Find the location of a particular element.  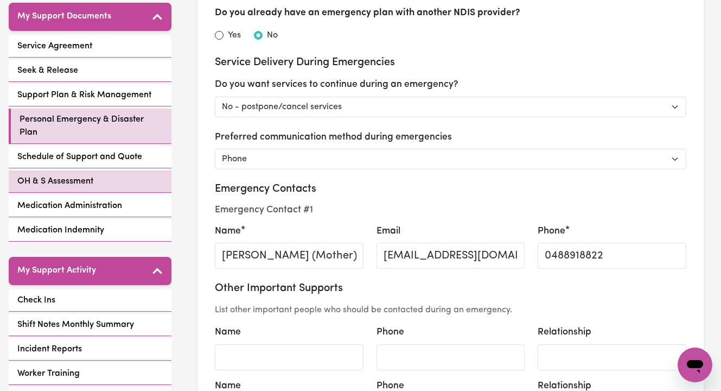

h3: Other Important Supports is located at coordinates (450, 288).